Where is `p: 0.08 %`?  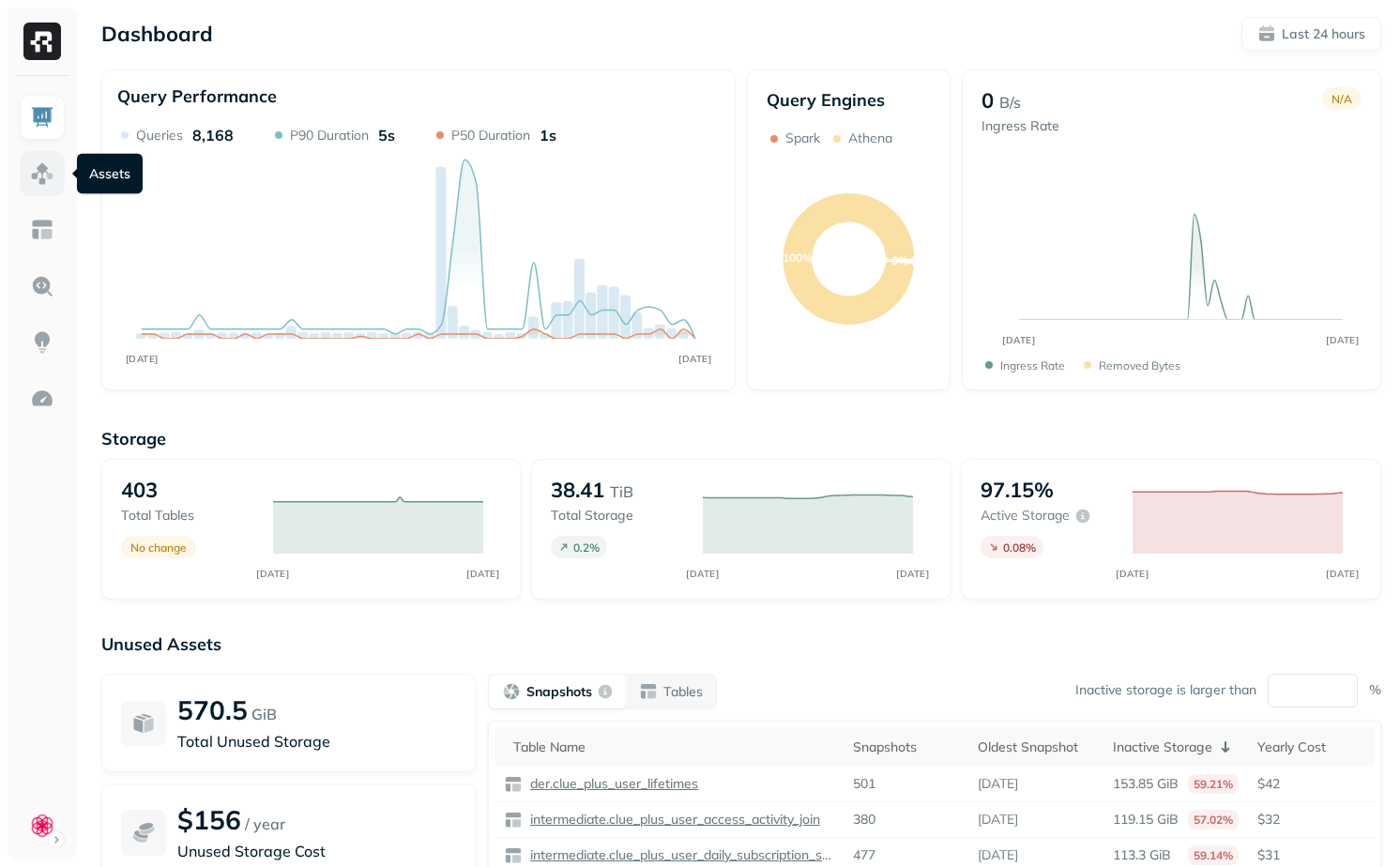 p: 0.08 % is located at coordinates (1019, 547).